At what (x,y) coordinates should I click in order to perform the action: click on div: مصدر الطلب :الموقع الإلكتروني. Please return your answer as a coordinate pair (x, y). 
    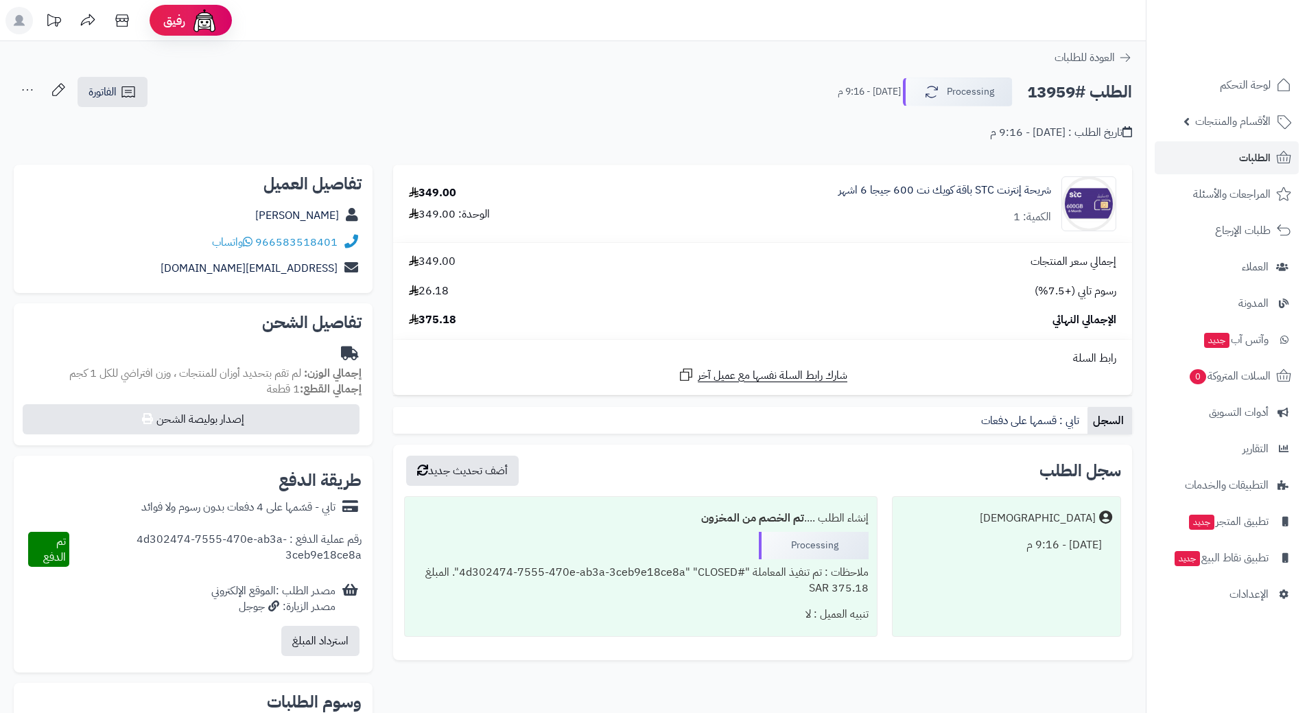
    Looking at the image, I should click on (273, 599).